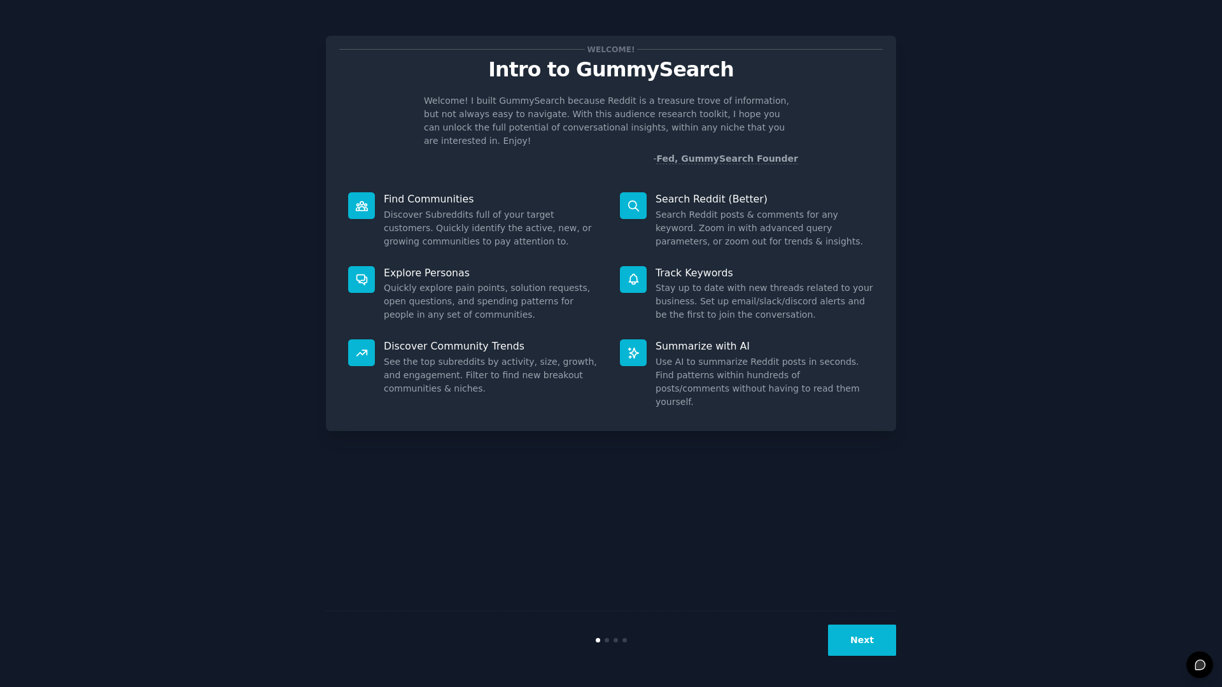  What do you see at coordinates (611, 121) in the screenshot?
I see `p: Welcome! I built GummySearch because Reddit is a treasure trove of information, but not always ea...` at bounding box center [611, 121].